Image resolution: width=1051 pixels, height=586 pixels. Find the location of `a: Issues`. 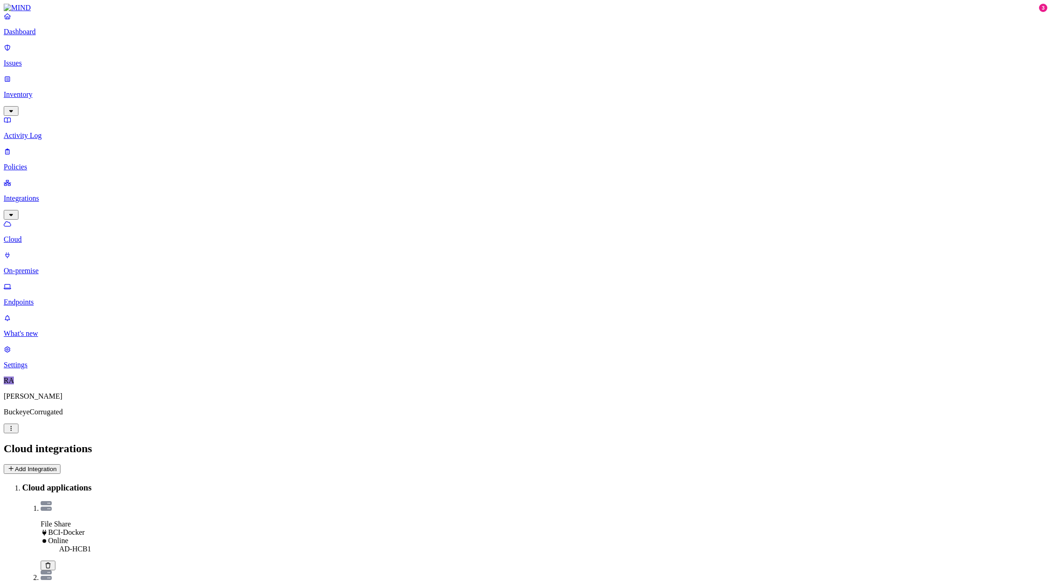

a: Issues is located at coordinates (525, 55).